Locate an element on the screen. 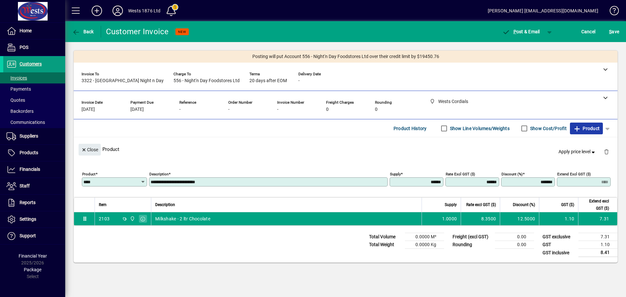 Image resolution: width=626 pixels, height=297 pixels. a: Financials is located at coordinates (34, 170).